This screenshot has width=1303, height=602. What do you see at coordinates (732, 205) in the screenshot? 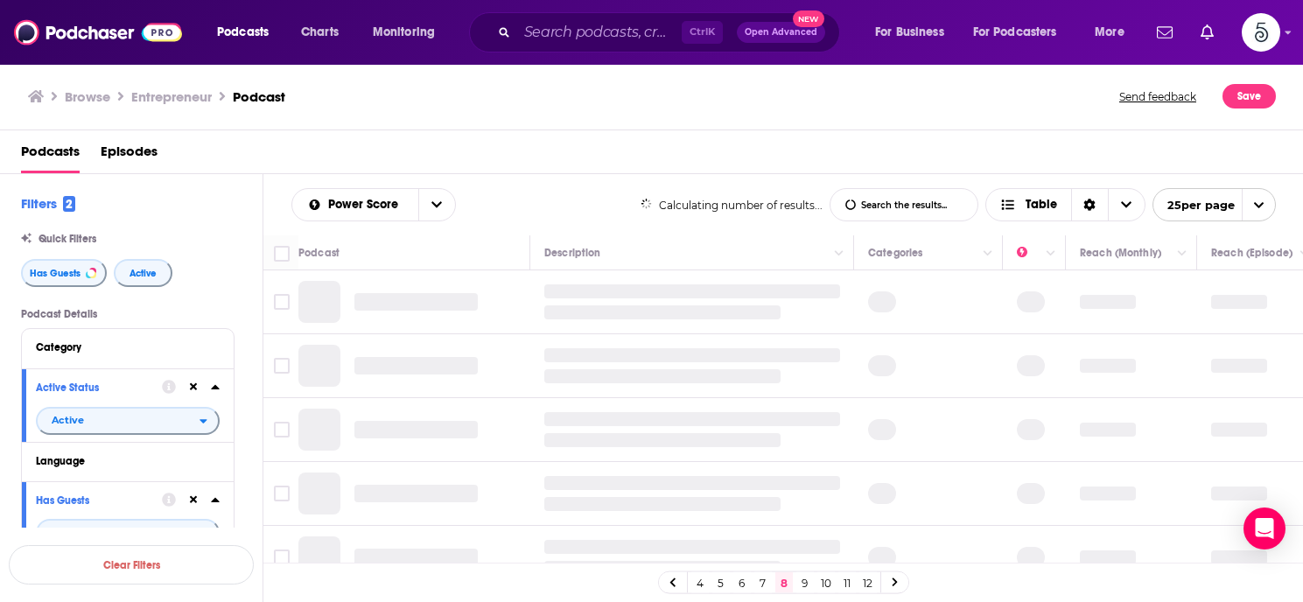
I see `div: Calculating number of results...` at bounding box center [732, 205].